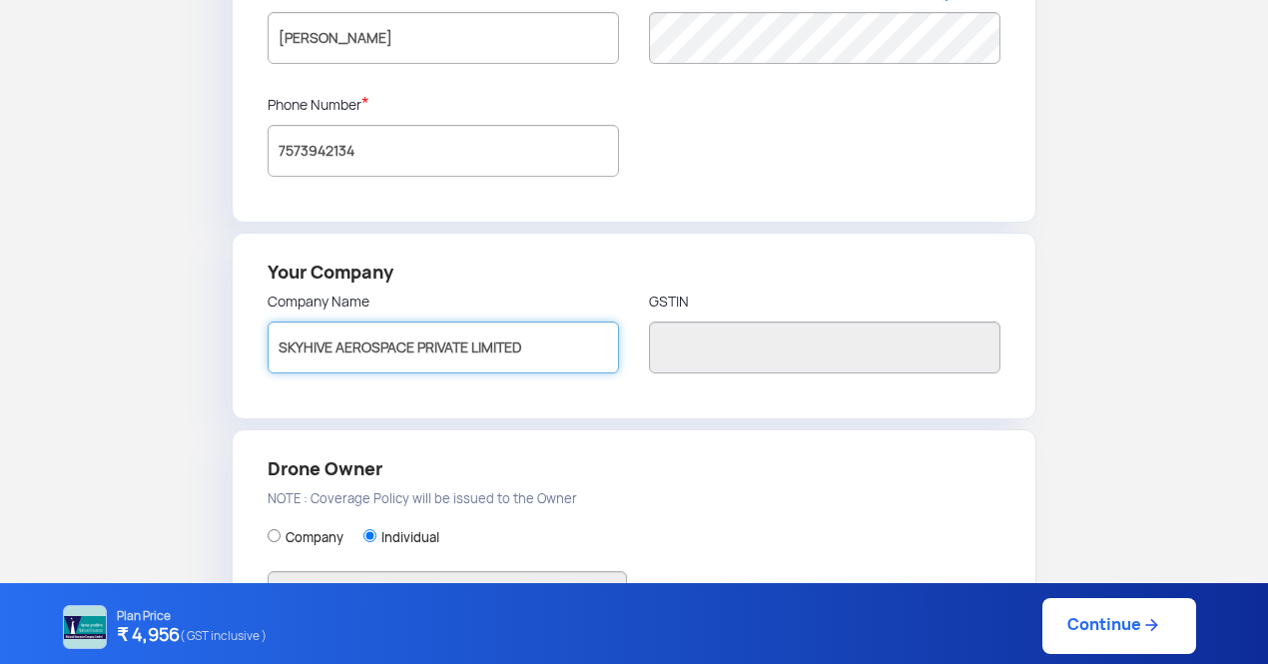 This screenshot has width=1268, height=664. I want to click on h4: Drone Owner, so click(634, 469).